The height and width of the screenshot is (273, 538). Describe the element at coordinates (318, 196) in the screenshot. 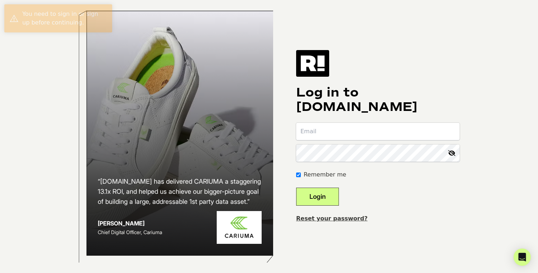

I see `button: Login` at that location.